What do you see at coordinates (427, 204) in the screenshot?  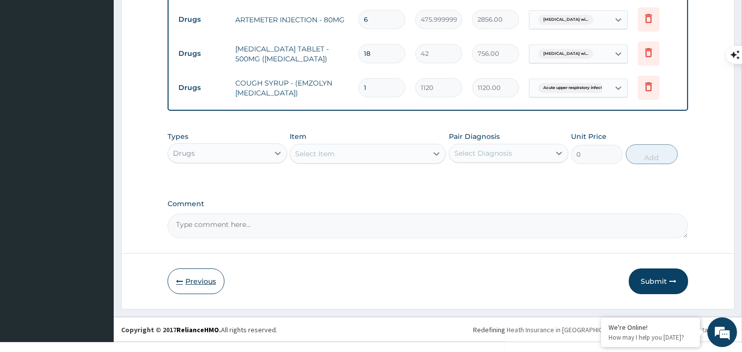 I see `label: Comment` at bounding box center [427, 204].